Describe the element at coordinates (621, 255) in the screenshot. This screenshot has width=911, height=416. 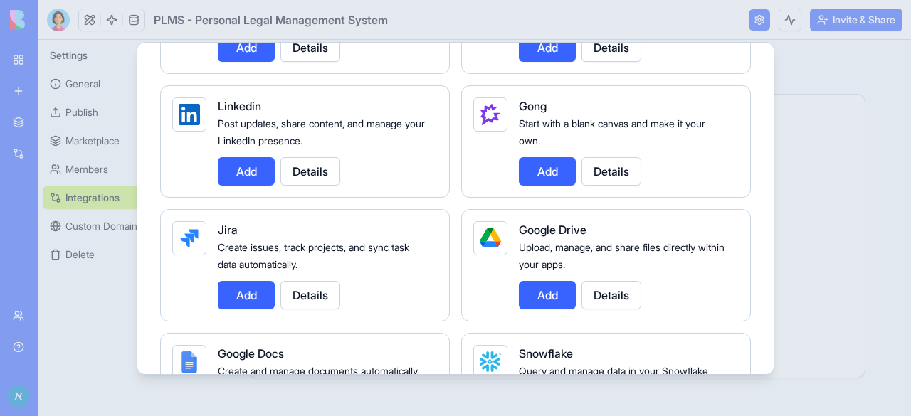
I see `span: Upload, manage, and share files directly within your apps.` at that location.